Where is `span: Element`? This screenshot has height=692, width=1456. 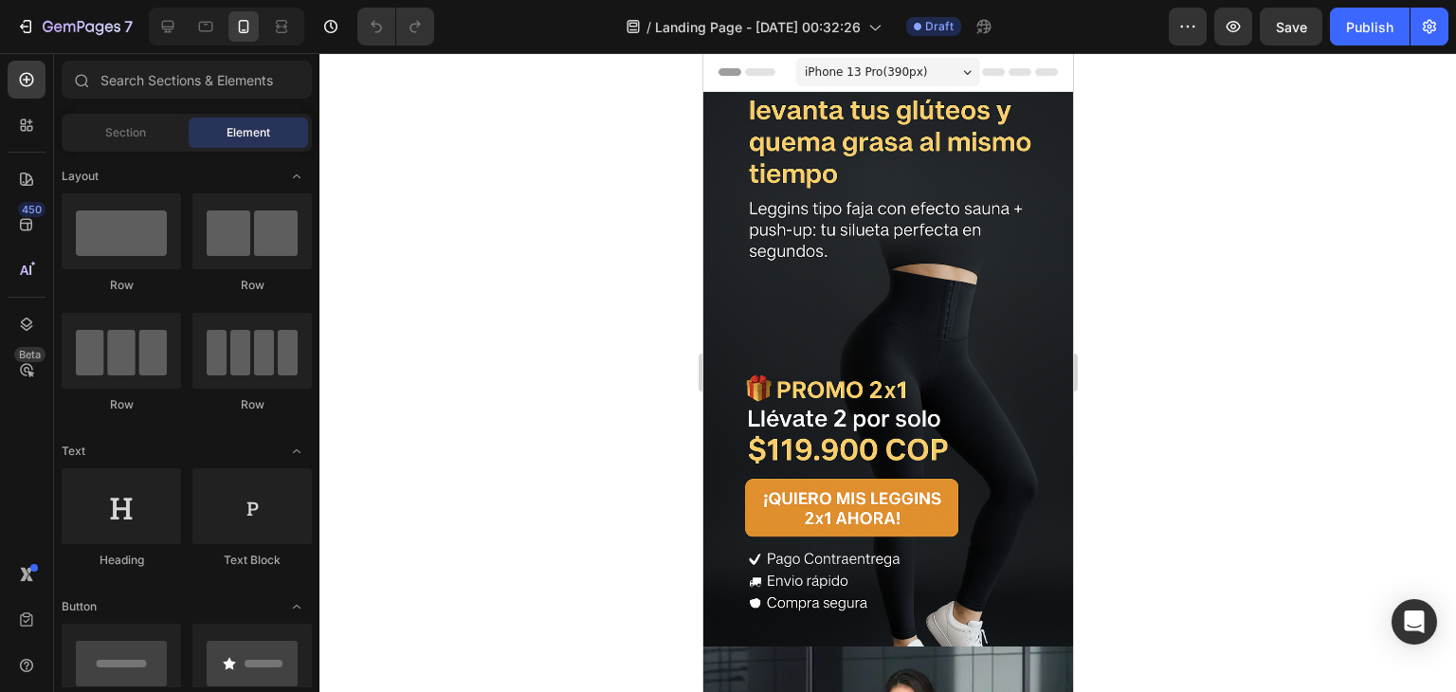
span: Element is located at coordinates (248, 133).